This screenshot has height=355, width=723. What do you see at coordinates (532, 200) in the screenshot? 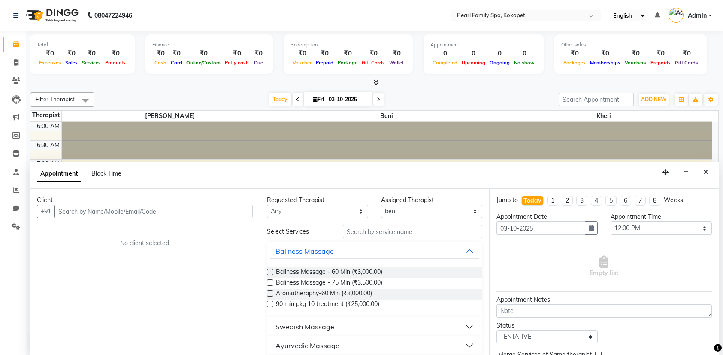
I see `div: Today` at bounding box center [532, 200].